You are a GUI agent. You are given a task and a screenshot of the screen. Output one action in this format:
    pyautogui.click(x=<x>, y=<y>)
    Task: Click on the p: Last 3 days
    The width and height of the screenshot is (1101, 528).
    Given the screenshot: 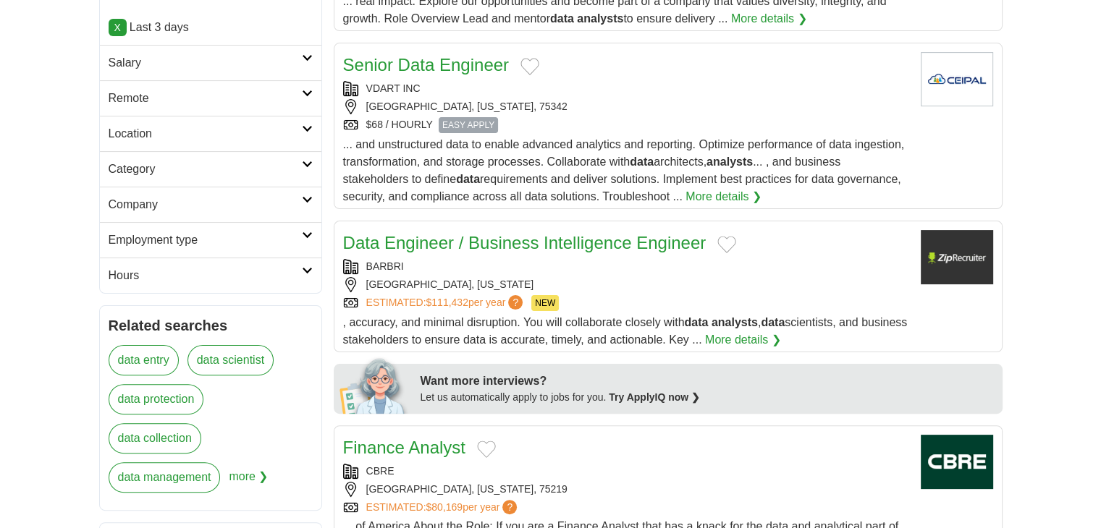 What is the action you would take?
    pyautogui.click(x=211, y=27)
    